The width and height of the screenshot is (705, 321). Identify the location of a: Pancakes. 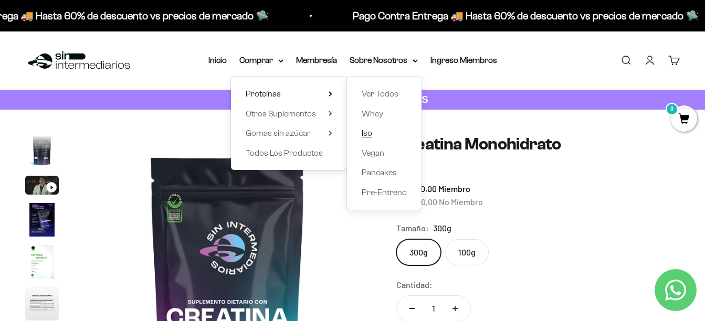
(384, 173).